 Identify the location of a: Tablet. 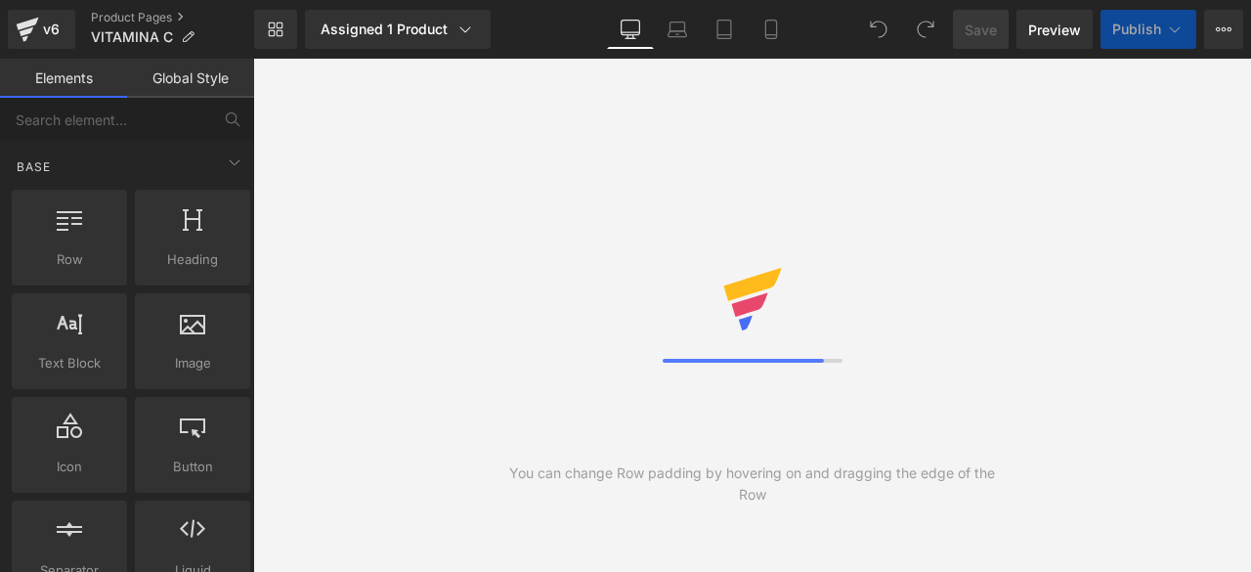
(724, 29).